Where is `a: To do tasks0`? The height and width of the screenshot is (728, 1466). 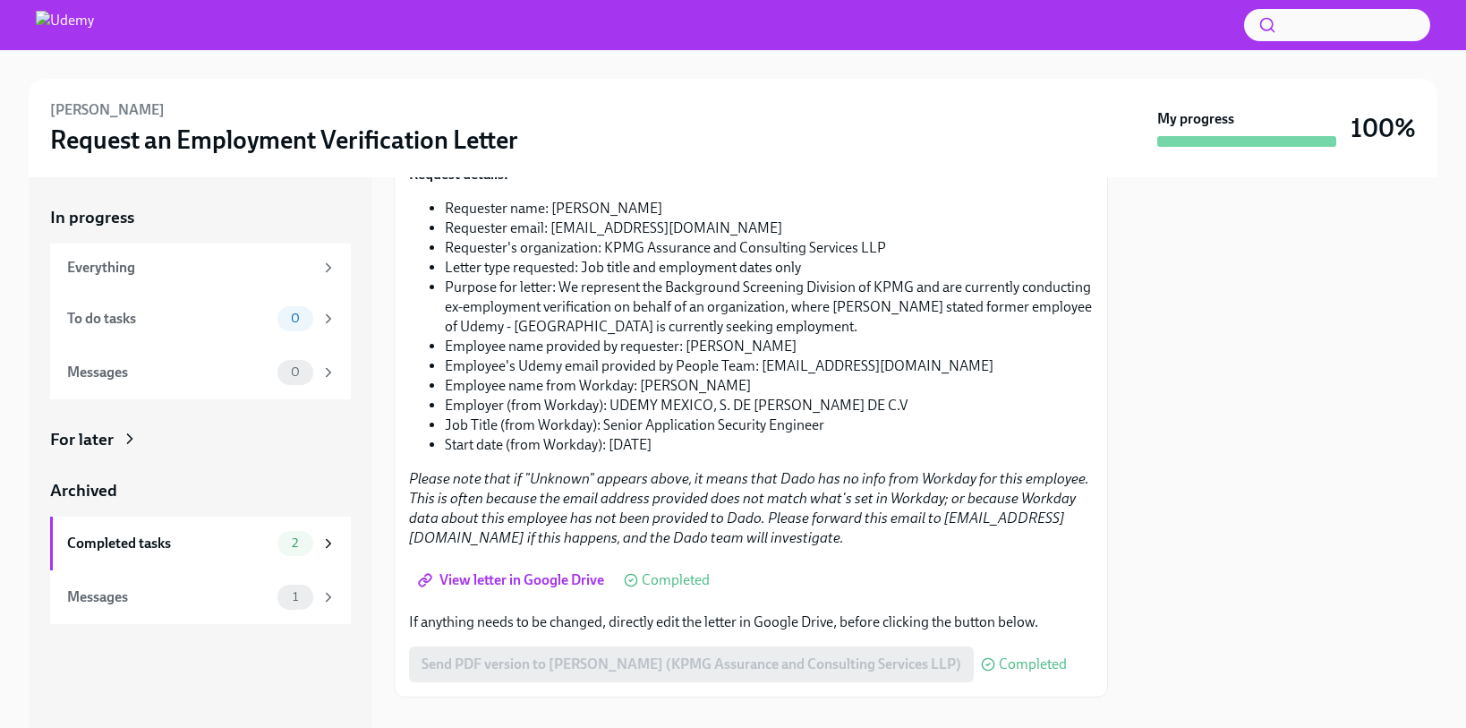
a: To do tasks0 is located at coordinates (201, 319).